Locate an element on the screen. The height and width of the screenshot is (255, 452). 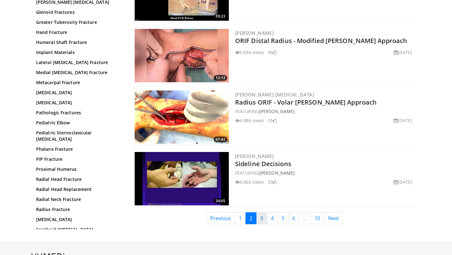
a: Pediatric Elbow is located at coordinates (78, 123).